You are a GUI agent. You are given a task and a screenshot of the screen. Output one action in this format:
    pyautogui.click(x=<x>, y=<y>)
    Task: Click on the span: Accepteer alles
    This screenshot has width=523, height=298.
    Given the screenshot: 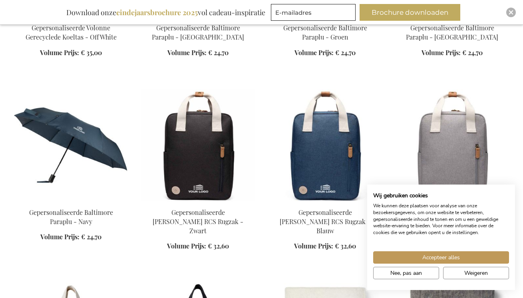 What is the action you would take?
    pyautogui.click(x=441, y=257)
    